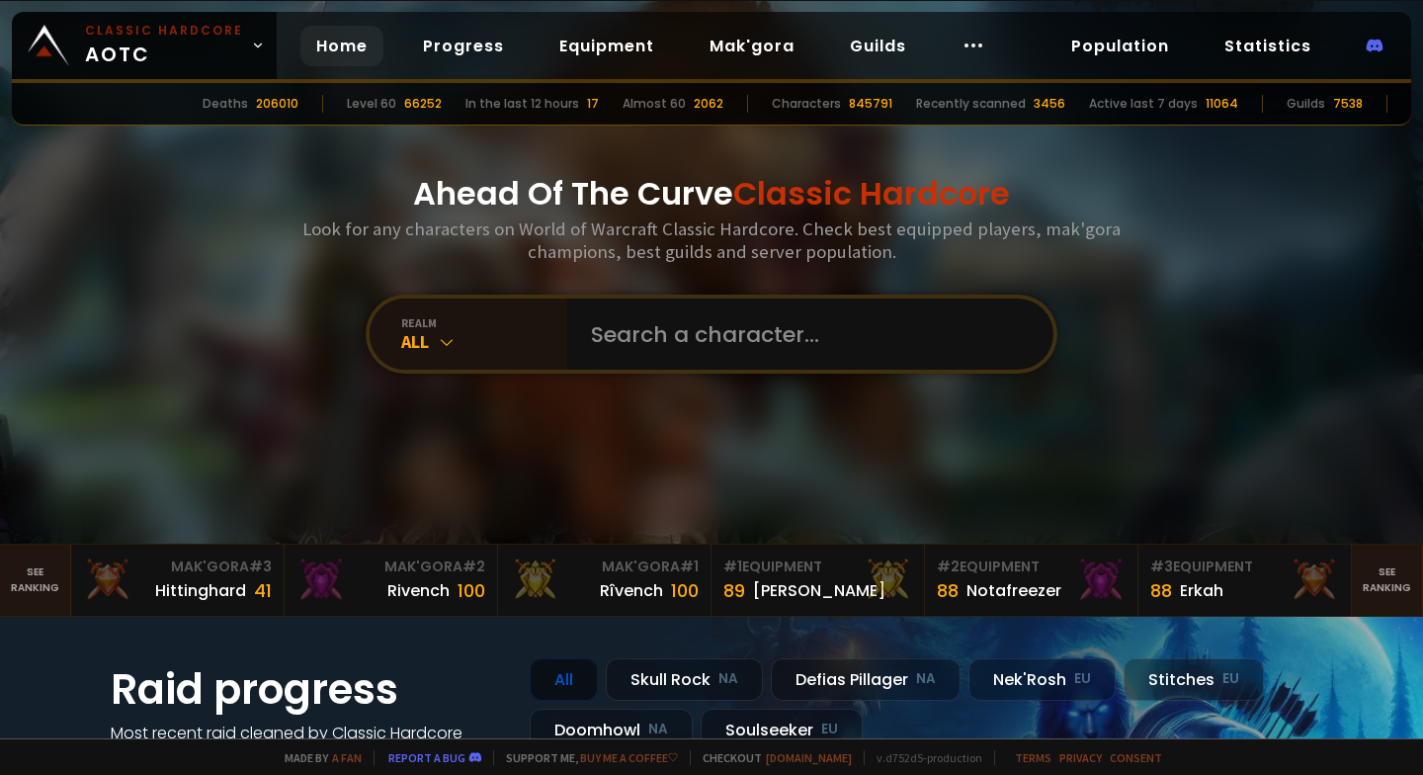  What do you see at coordinates (1221, 104) in the screenshot?
I see `div: 11064` at bounding box center [1221, 104].